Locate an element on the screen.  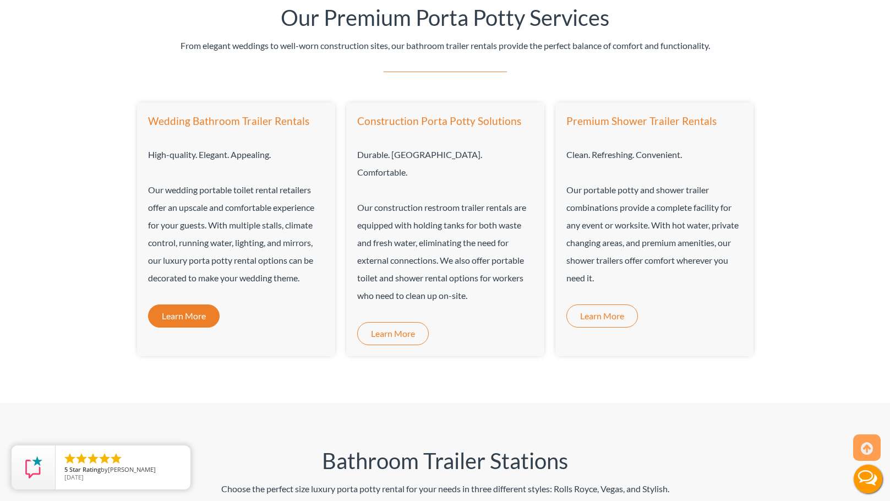
h2: Our Premium Porta Potty Services is located at coordinates (445, 18).